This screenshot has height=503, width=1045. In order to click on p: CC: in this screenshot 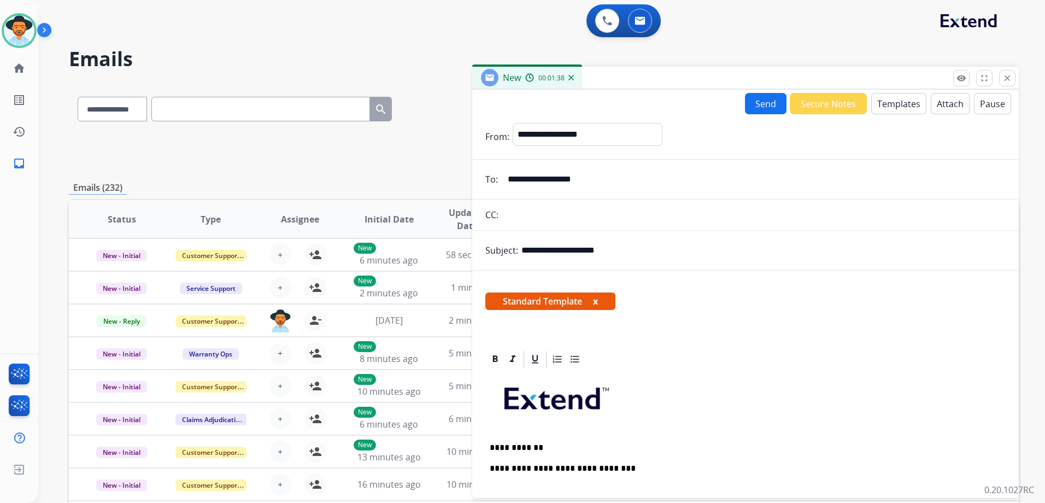, I will do `click(492, 215)`.